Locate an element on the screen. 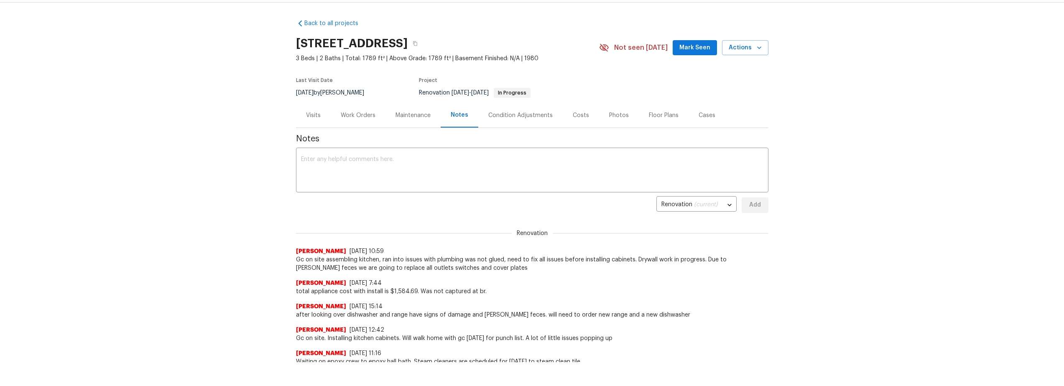  span: total appliance cost with install is $1,584.69. Was not captured at br. is located at coordinates (532, 291).